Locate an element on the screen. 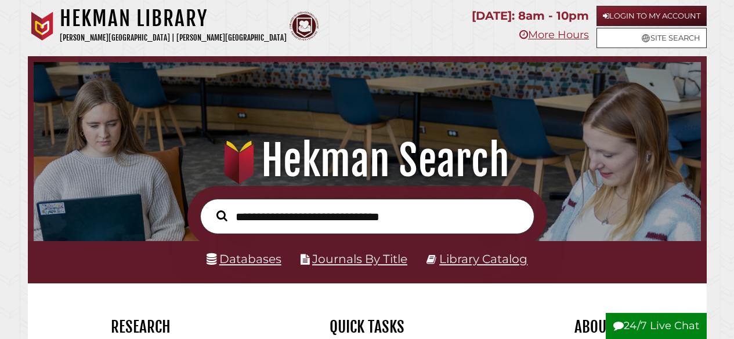 Image resolution: width=734 pixels, height=339 pixels. a: Library Catalog is located at coordinates (483, 259).